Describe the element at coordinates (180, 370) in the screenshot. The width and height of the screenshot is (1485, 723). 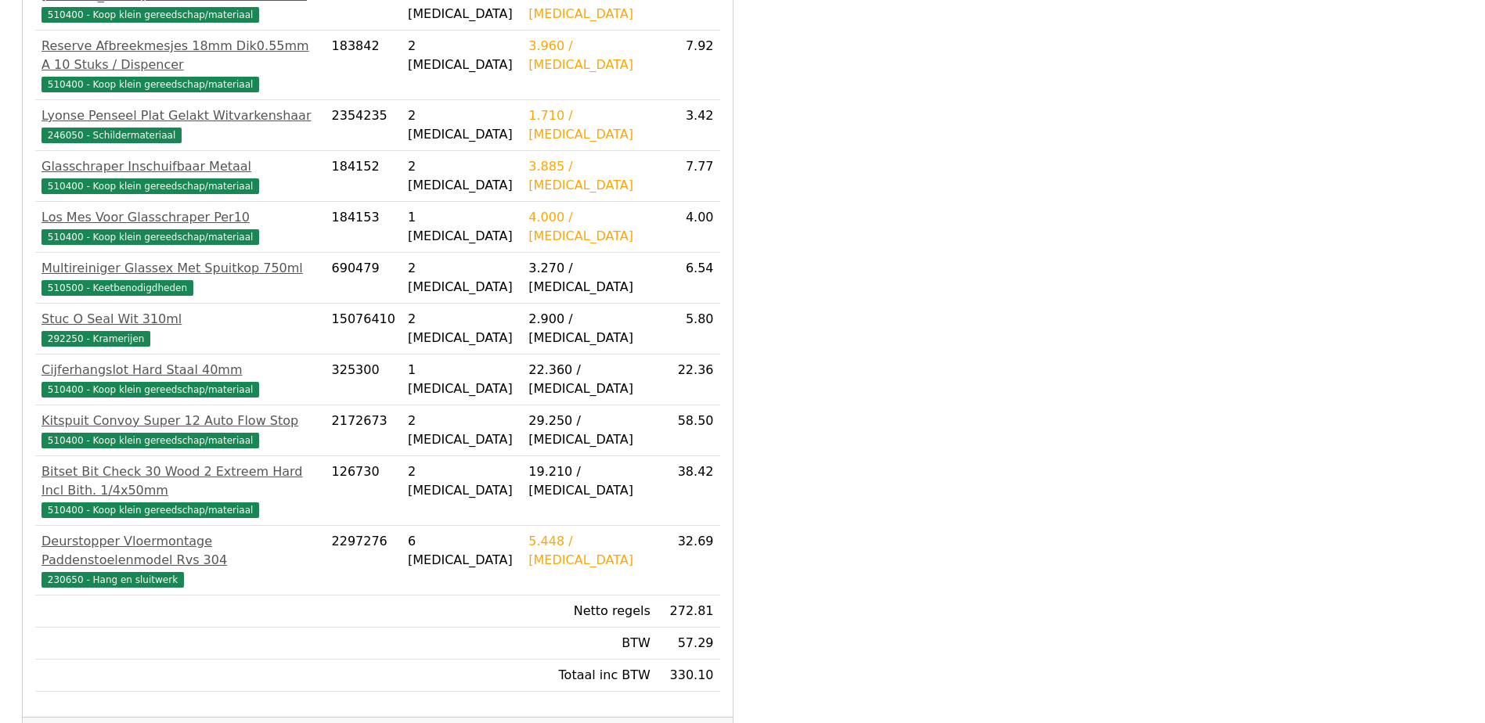
I see `div: Cijferhangslot Hard Staal 40mm` at that location.